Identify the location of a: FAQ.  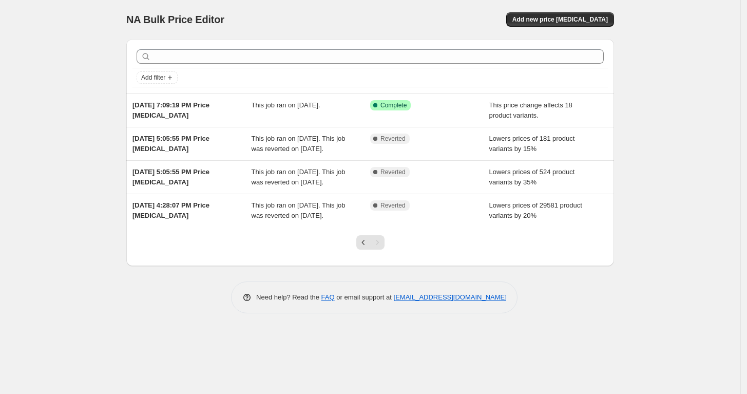
(328, 297).